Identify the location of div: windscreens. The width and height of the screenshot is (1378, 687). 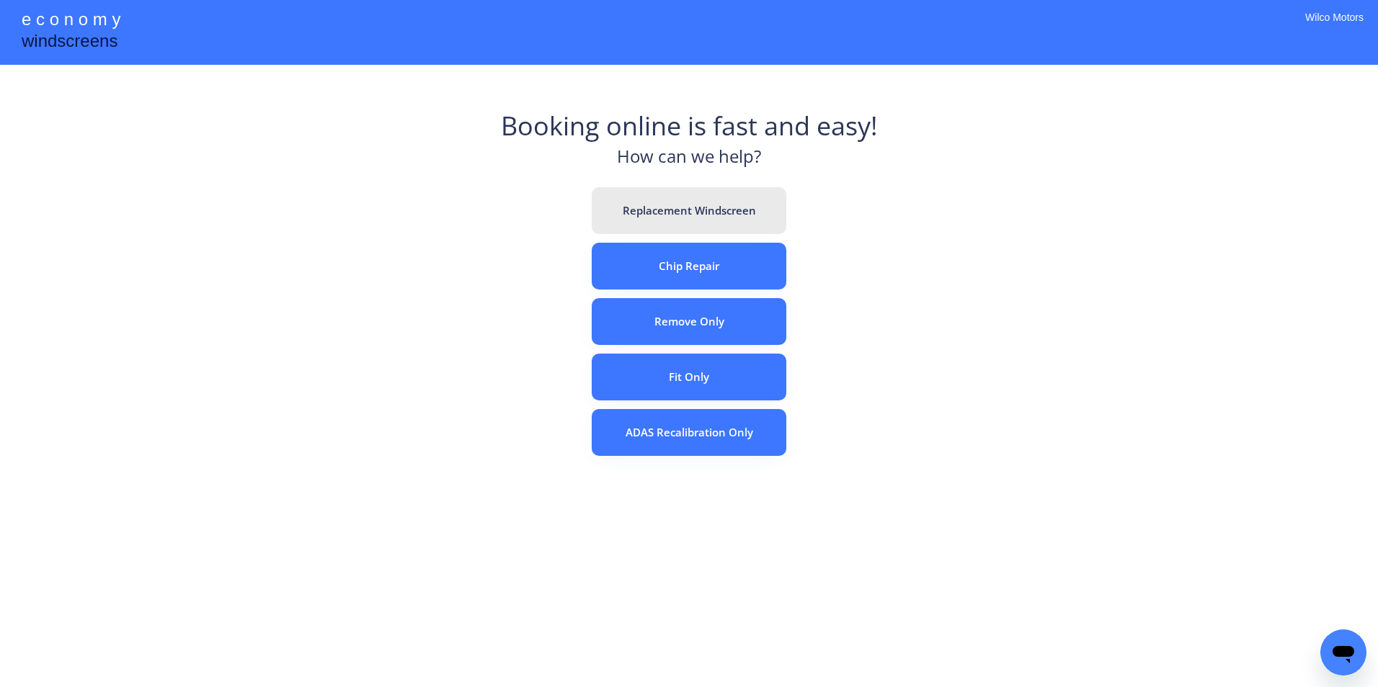
(69, 43).